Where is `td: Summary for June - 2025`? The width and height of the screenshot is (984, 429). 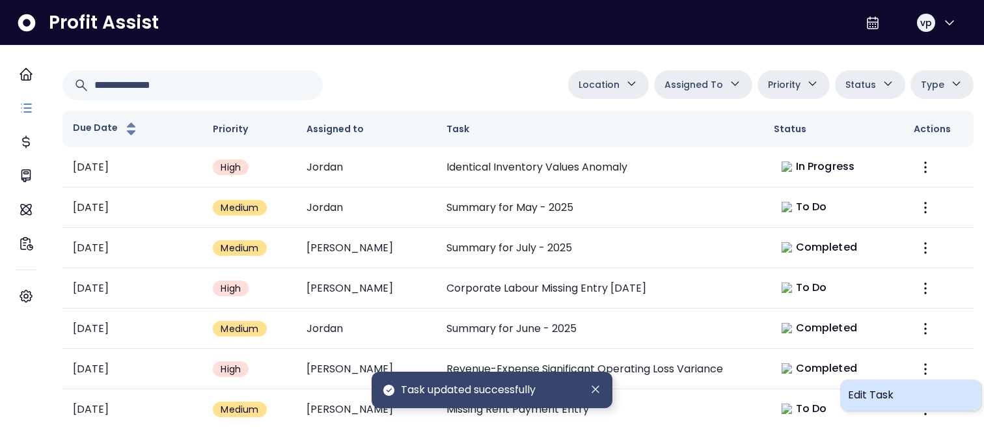
td: Summary for June - 2025 is located at coordinates (599, 329).